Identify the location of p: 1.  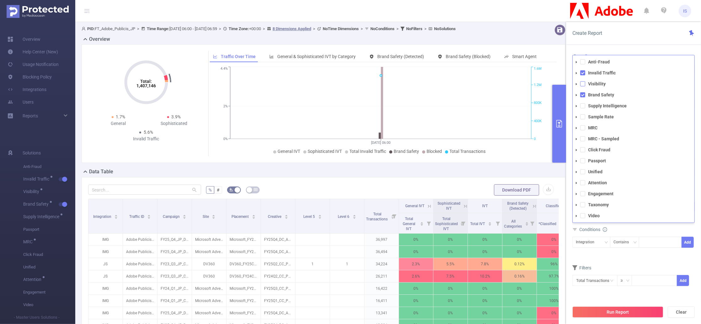
(347, 264).